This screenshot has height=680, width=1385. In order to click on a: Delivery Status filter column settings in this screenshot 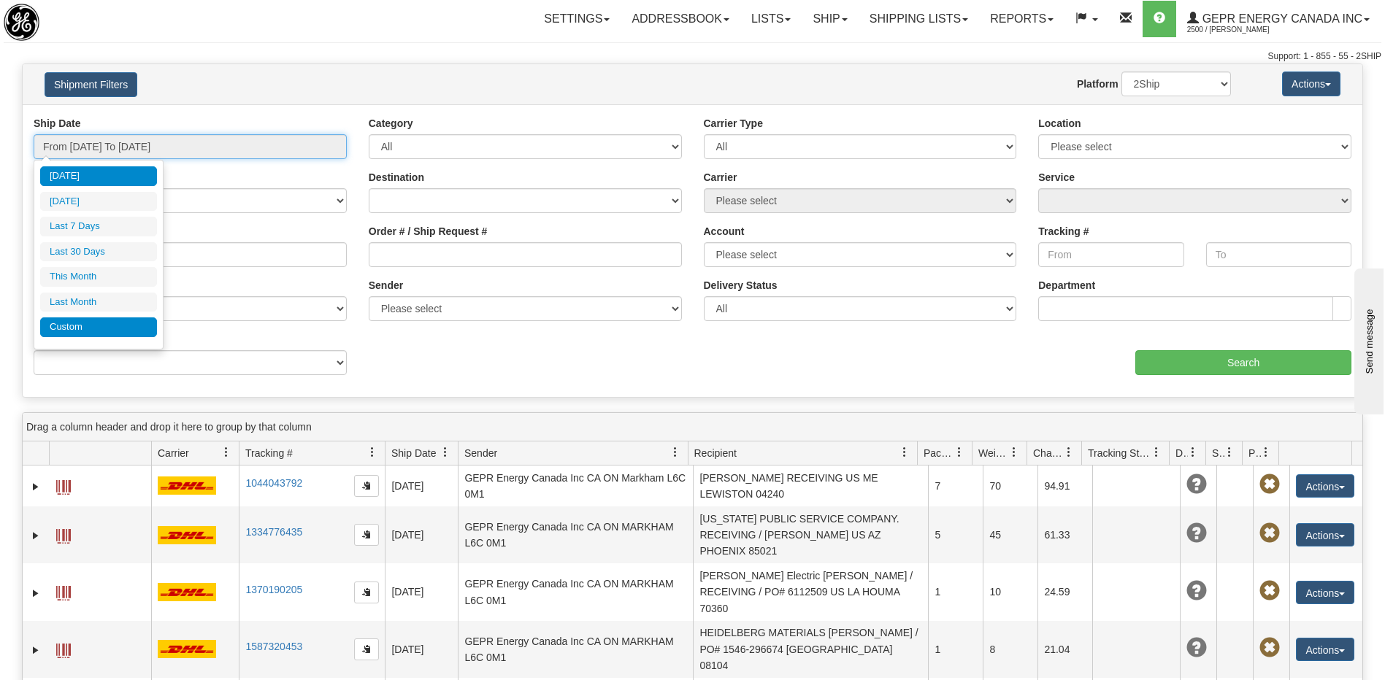, I will do `click(1193, 453)`.